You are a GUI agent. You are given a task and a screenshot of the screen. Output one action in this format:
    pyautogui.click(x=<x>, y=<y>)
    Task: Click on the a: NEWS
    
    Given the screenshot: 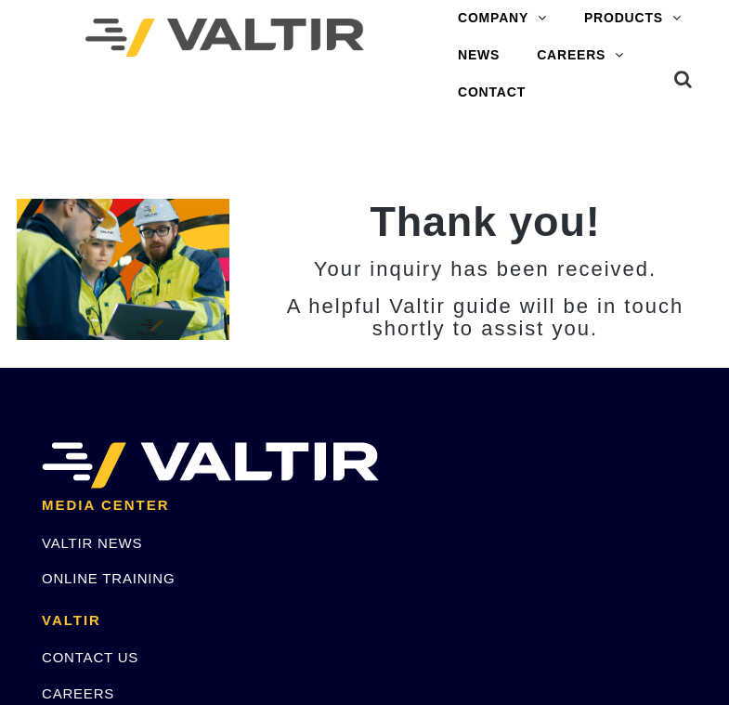 What is the action you would take?
    pyautogui.click(x=479, y=56)
    